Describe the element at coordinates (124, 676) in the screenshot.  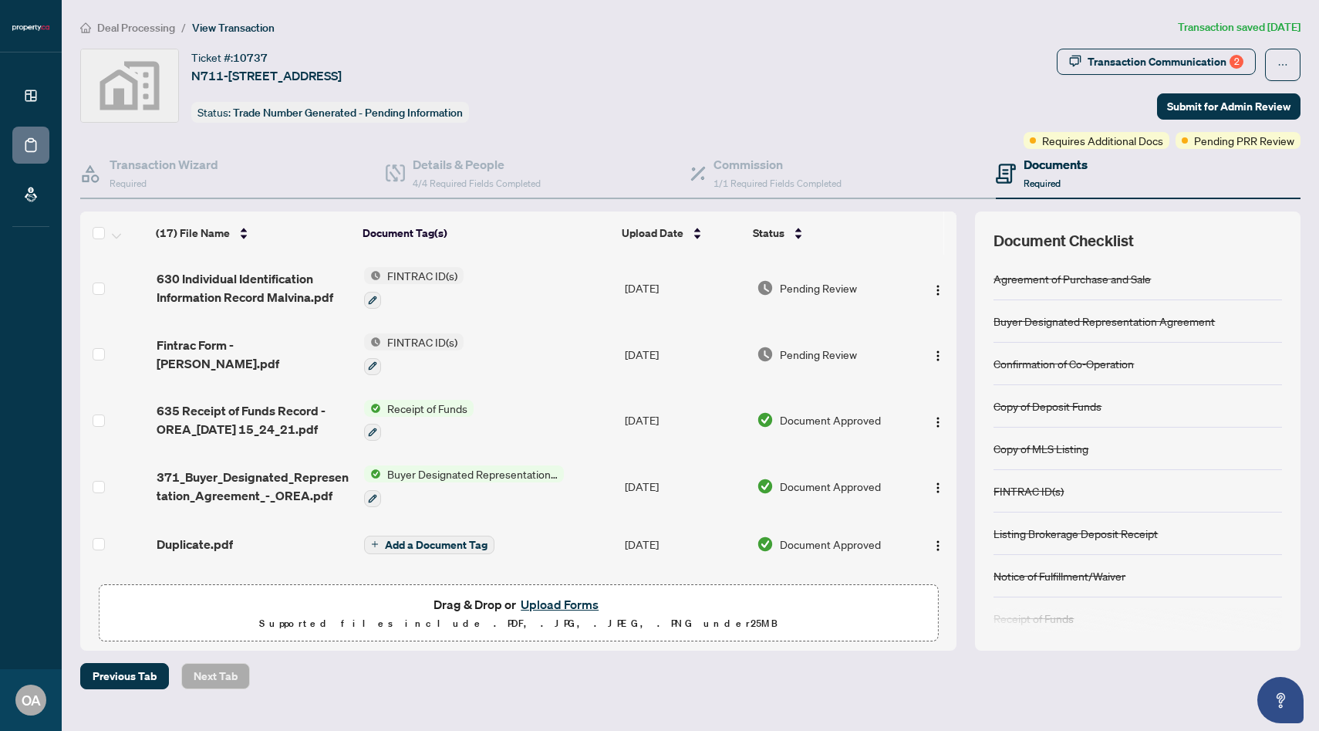
I see `button: Previous Tab` at that location.